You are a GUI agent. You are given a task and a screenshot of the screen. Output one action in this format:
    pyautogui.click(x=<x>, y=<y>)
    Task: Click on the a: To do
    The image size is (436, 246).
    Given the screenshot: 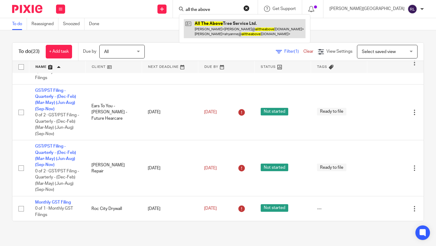 What is the action you would take?
    pyautogui.click(x=19, y=24)
    